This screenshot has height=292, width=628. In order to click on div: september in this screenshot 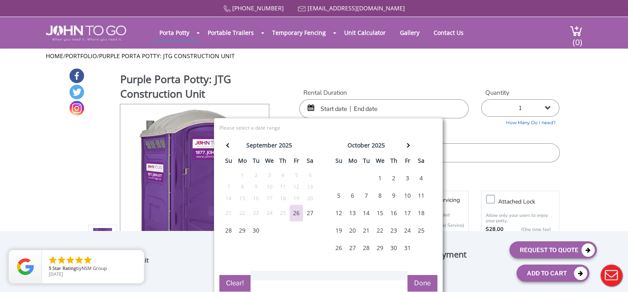, I will do `click(262, 146)`.